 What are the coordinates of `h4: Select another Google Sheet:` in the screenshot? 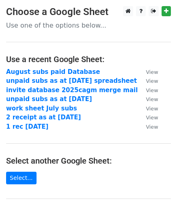 It's located at (88, 161).